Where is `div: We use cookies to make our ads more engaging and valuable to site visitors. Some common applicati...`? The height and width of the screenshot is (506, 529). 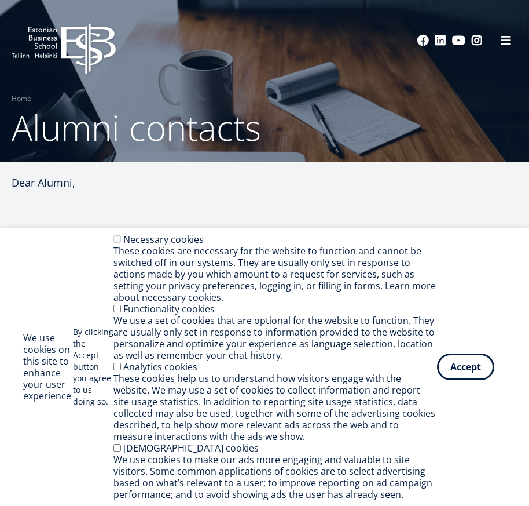
div: We use cookies to make our ads more engaging and valuable to site visitors. Some common applicati... is located at coordinates (275, 477).